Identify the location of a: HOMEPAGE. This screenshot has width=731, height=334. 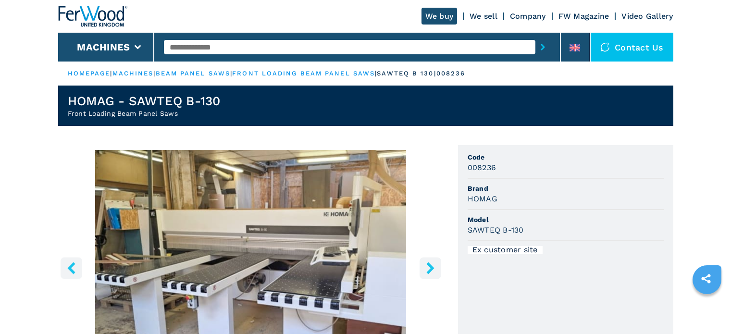
(89, 73).